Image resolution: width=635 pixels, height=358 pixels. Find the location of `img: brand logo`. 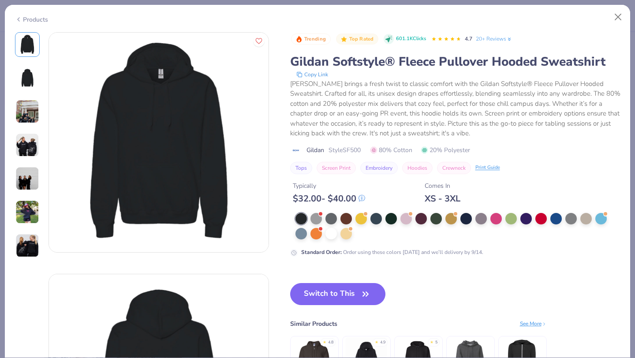

img: brand logo is located at coordinates (296, 150).